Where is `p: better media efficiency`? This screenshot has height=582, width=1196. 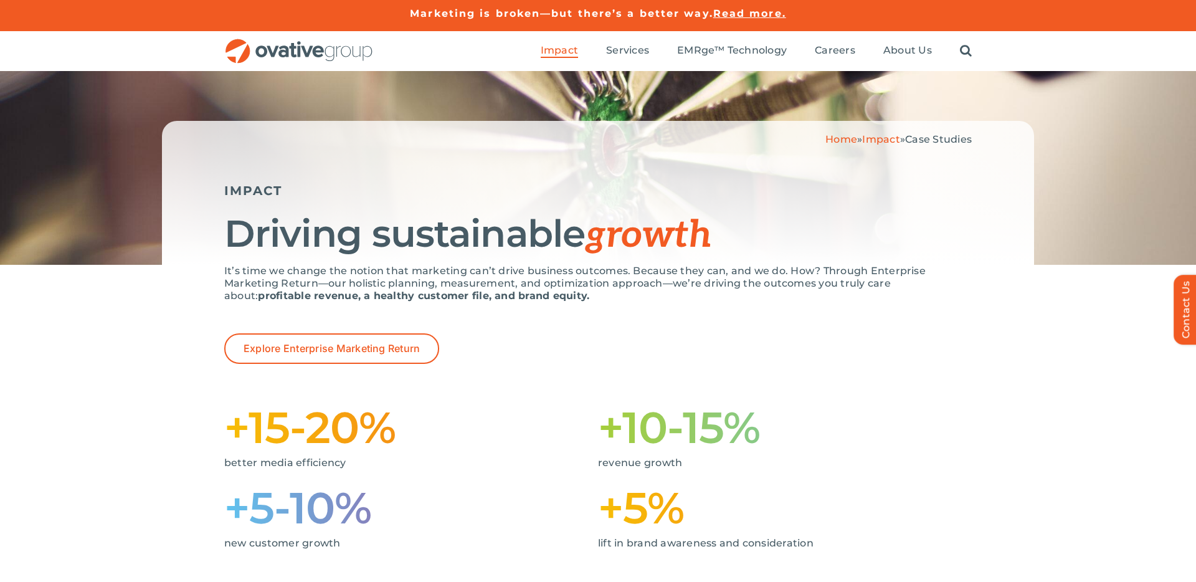 p: better media efficiency is located at coordinates (402, 463).